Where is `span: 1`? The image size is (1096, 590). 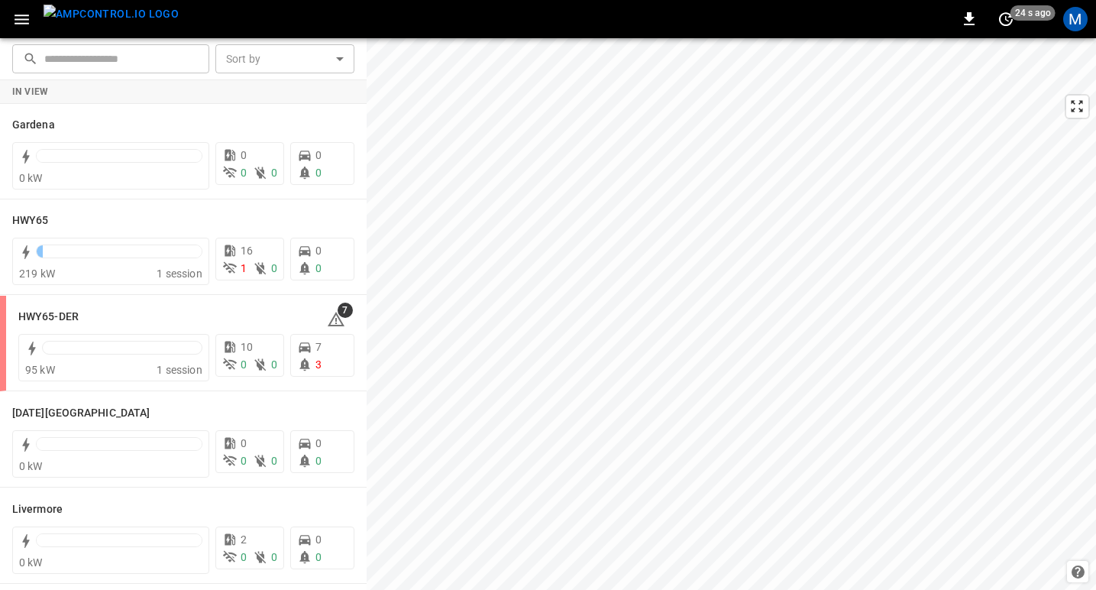
span: 1 is located at coordinates (244, 268).